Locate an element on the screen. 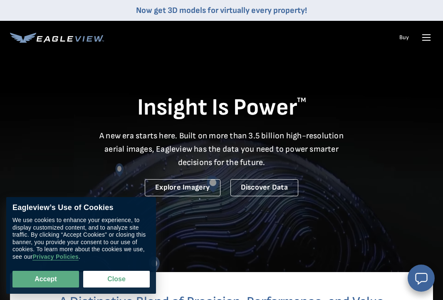  button: Open chat window is located at coordinates (421, 278).